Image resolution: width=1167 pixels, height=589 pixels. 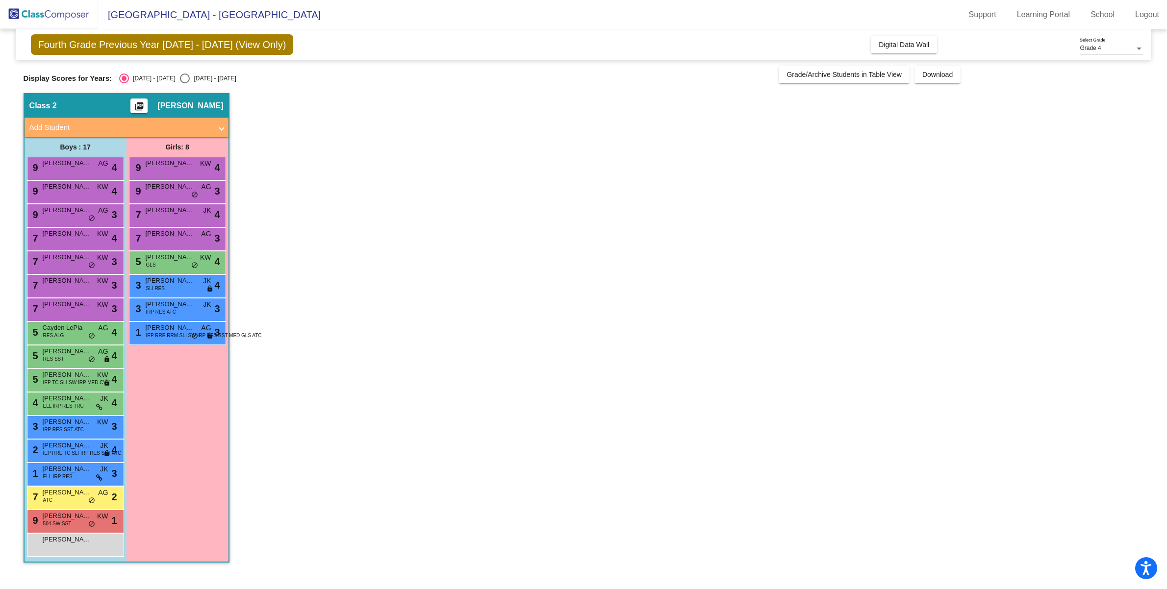 What do you see at coordinates (53, 335) in the screenshot?
I see `span: RES ALG` at bounding box center [53, 335].